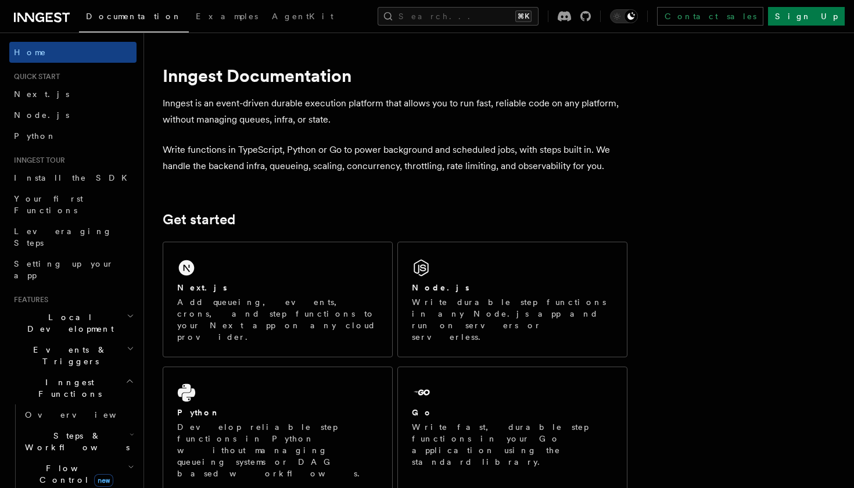  I want to click on span: Inngest tour, so click(37, 160).